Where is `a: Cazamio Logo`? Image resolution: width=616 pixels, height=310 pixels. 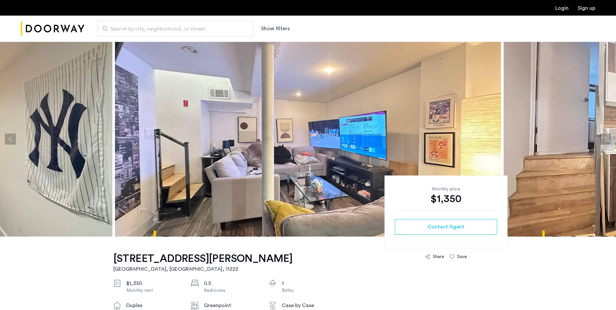
a: Cazamio Logo is located at coordinates (53, 29).